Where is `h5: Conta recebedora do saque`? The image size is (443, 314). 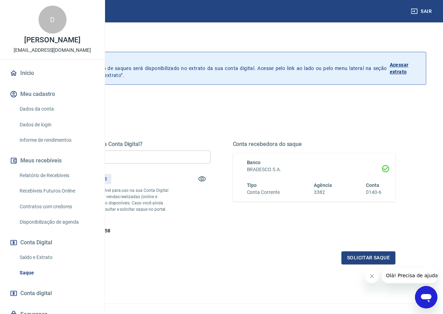
h5: Conta recebedora do saque is located at coordinates (314, 144).